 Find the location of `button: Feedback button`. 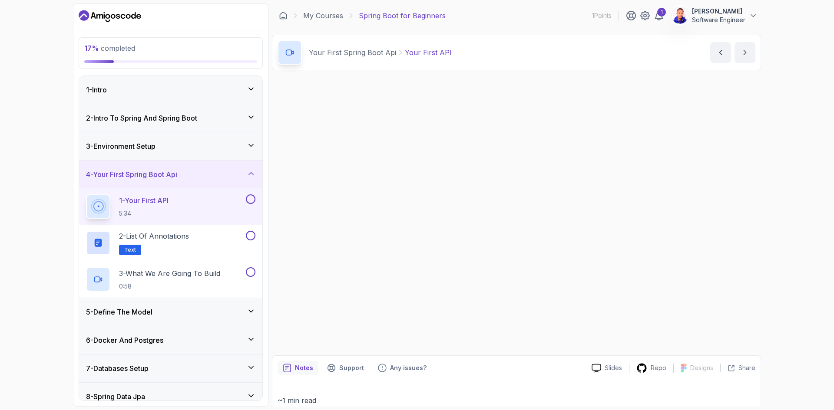

button: Feedback button is located at coordinates (402, 368).